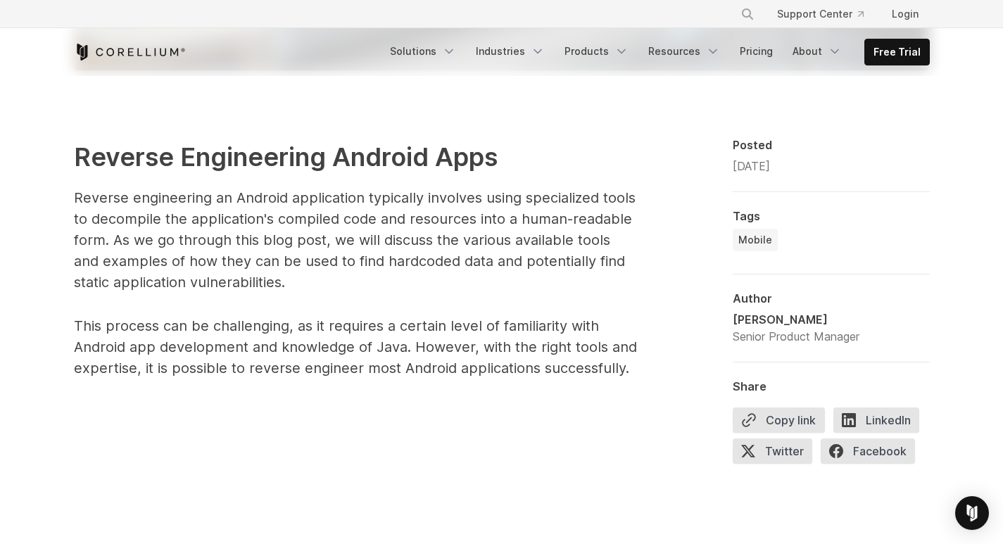 Image resolution: width=1003 pixels, height=544 pixels. What do you see at coordinates (872, 454) in the screenshot?
I see `a: Facebook` at bounding box center [872, 454].